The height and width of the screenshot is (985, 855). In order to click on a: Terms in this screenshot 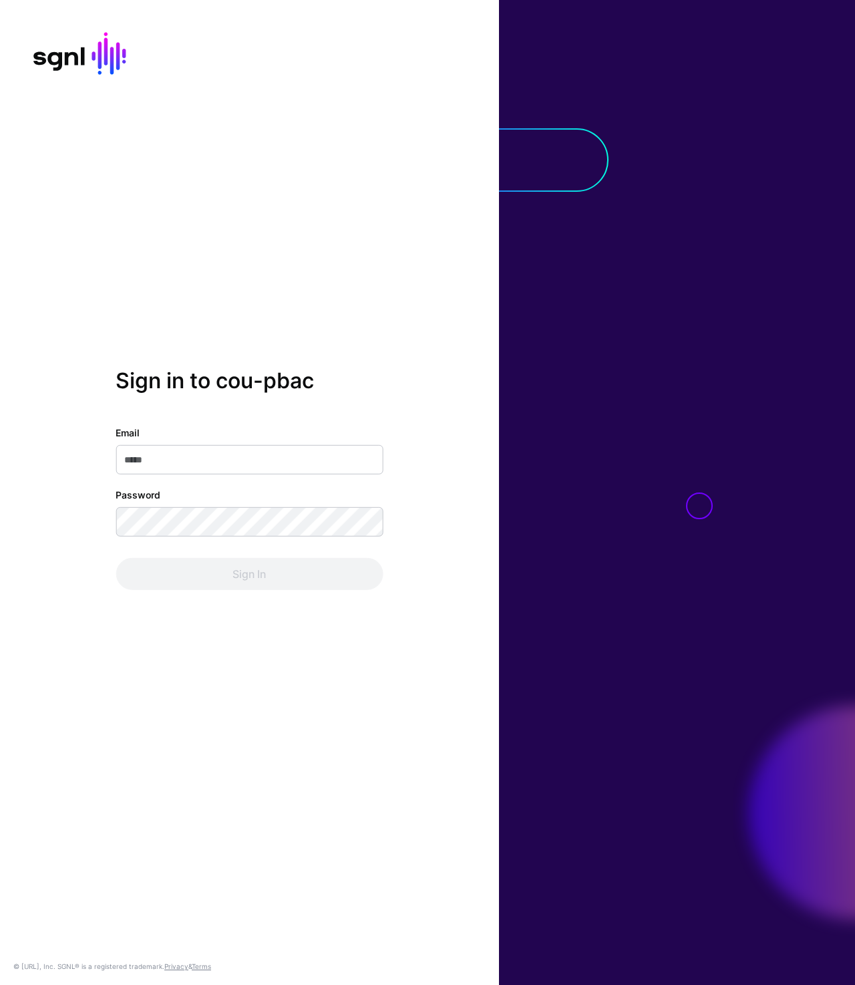, I will do `click(201, 966)`.